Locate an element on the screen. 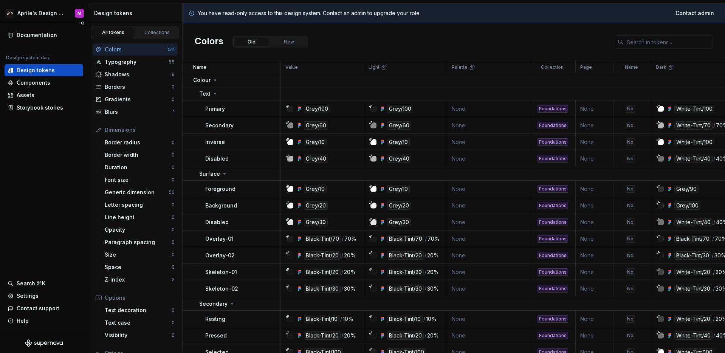 Image resolution: width=725 pixels, height=353 pixels. div: Grey/40 is located at coordinates (399, 159).